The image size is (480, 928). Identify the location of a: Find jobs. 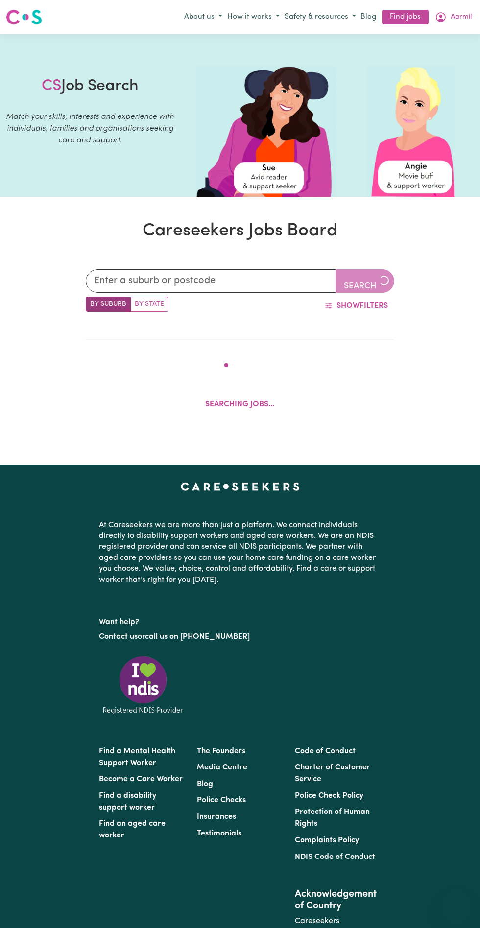
(405, 17).